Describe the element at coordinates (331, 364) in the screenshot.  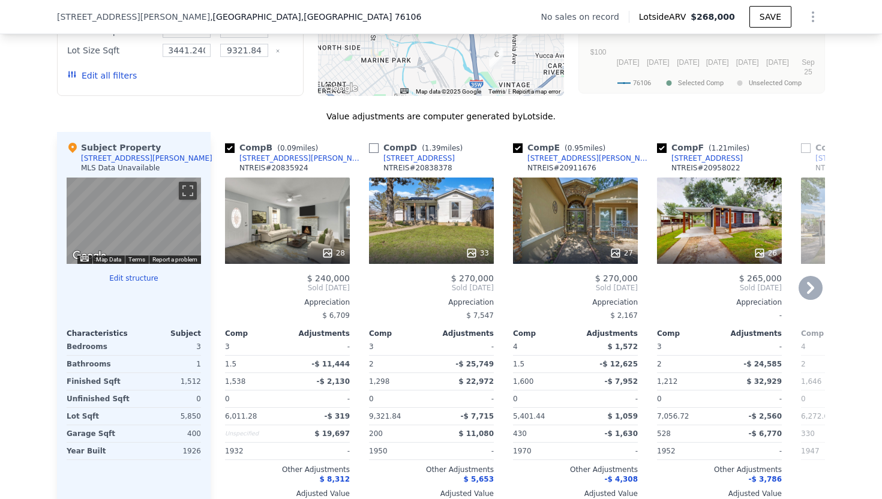
I see `span: -$ 11,444` at that location.